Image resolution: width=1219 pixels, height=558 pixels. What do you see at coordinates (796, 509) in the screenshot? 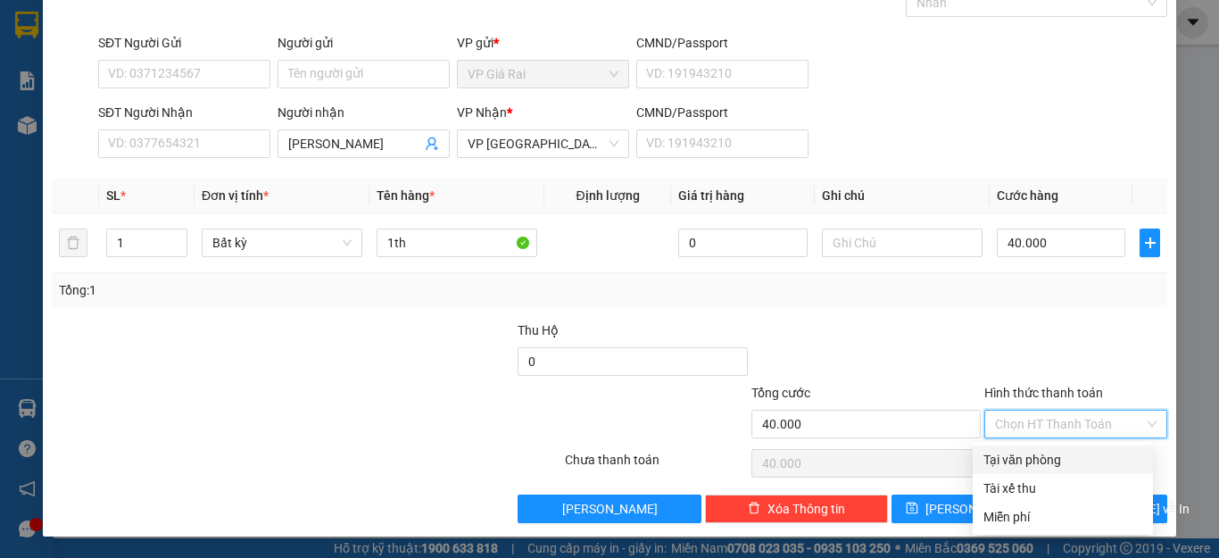
I see `button: deleteXóa Thông tin` at bounding box center [796, 509].